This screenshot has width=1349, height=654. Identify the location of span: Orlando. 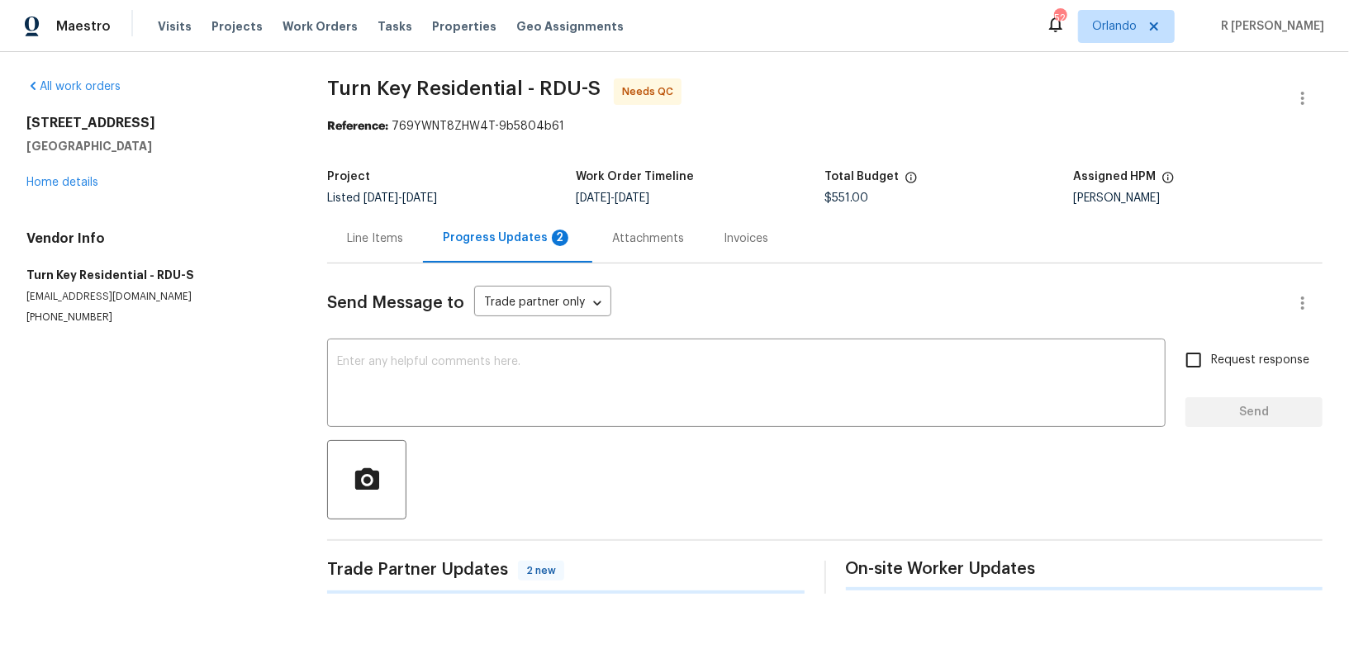
(1115, 26).